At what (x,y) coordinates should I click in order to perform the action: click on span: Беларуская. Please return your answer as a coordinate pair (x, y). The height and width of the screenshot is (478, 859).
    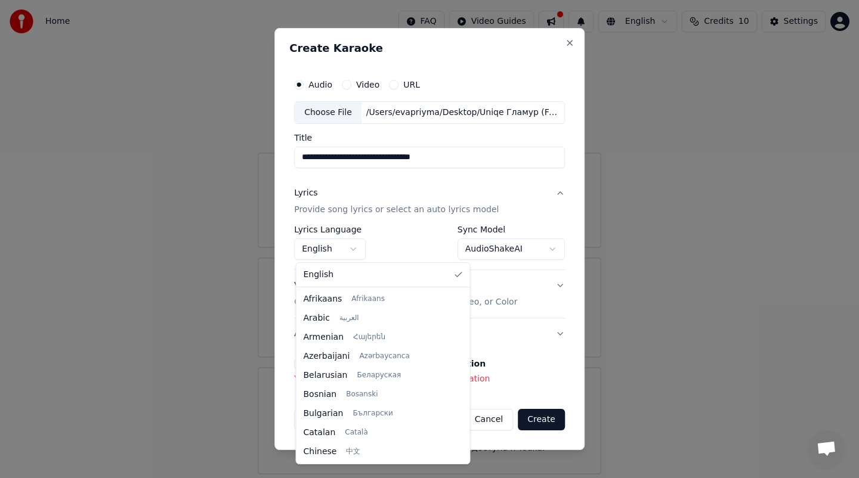
    Looking at the image, I should click on (379, 376).